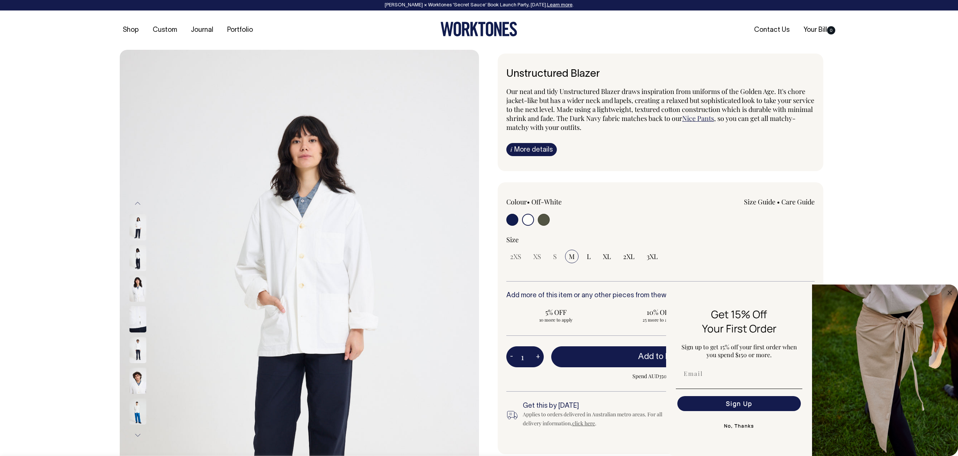 Image resolution: width=958 pixels, height=456 pixels. Describe the element at coordinates (683, 357) in the screenshot. I see `button: Add to bill —AUD120.00` at that location.